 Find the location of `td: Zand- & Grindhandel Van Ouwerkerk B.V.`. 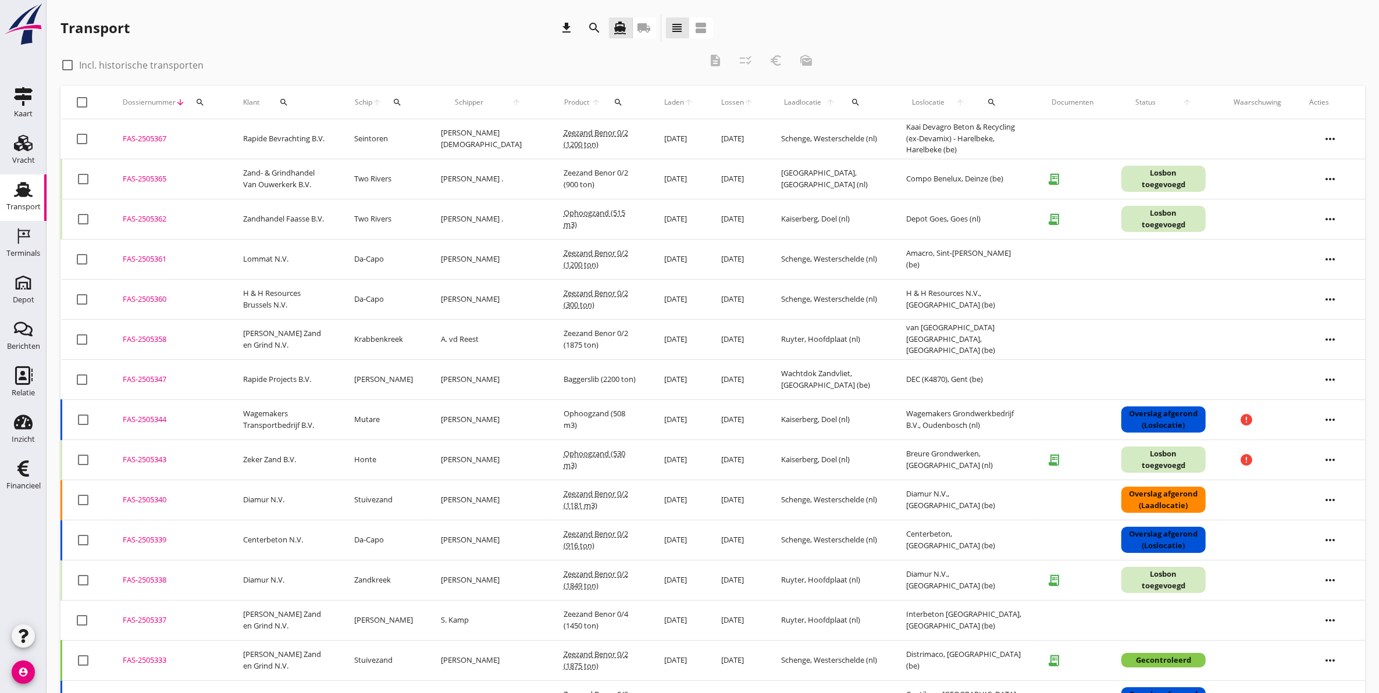

td: Zand- & Grindhandel Van Ouwerkerk B.V. is located at coordinates (284, 179).